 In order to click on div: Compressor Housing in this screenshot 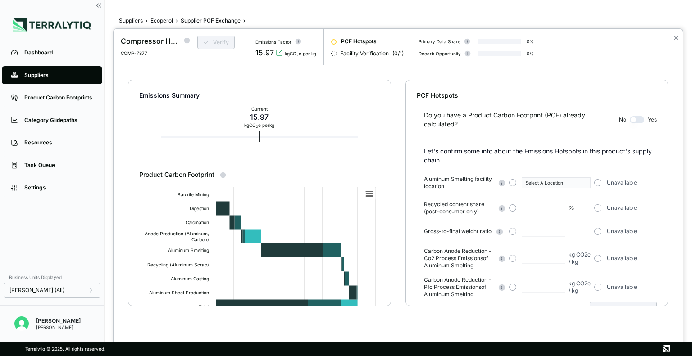, I will do `click(149, 41)`.